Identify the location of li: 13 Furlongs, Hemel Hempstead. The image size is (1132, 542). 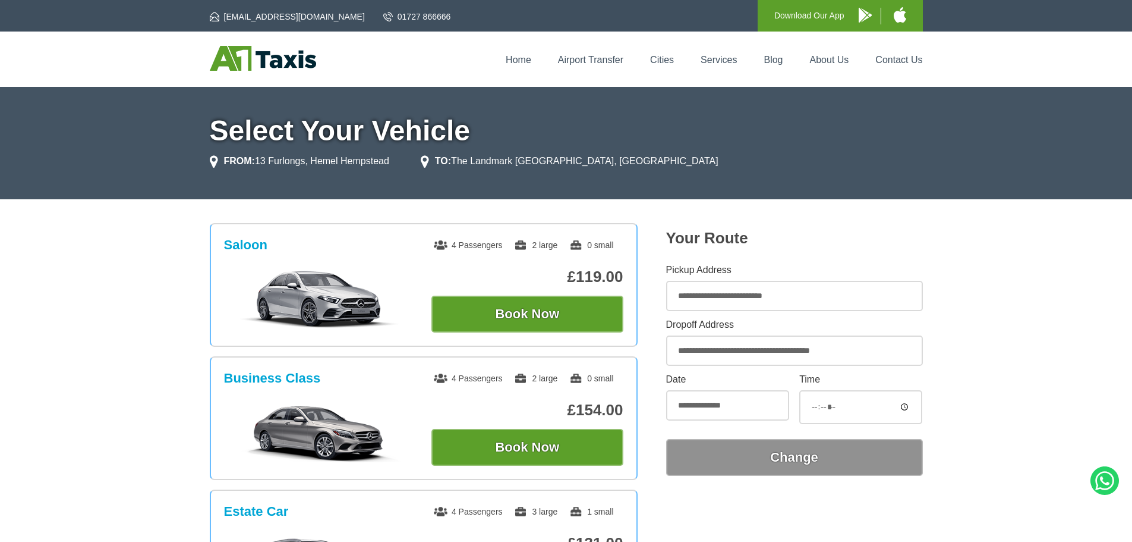
(300, 161).